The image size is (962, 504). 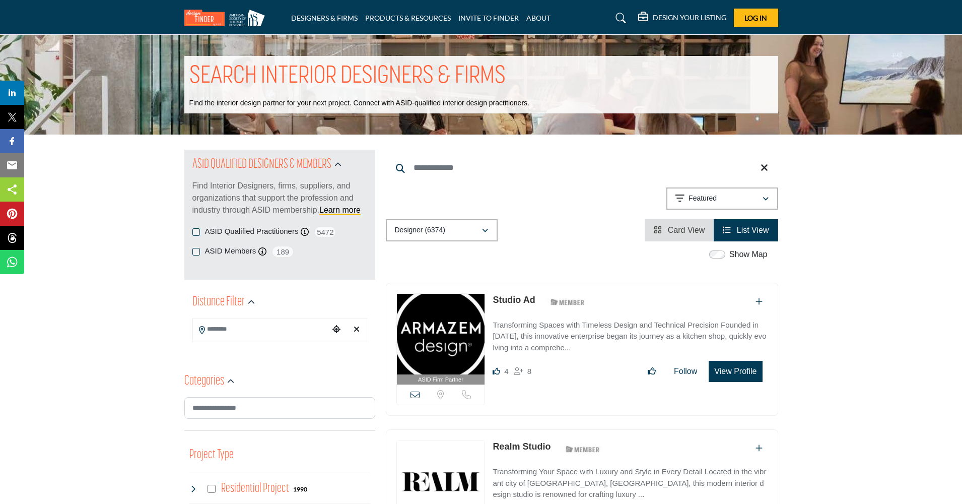 I want to click on a: Transforming Your Space with Luxury and Style in Every Detail Located in the vibrant city of [GEO..., so click(x=630, y=480).